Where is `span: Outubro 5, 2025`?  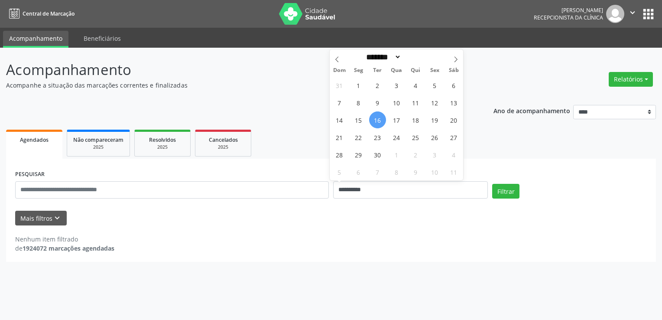
span: Outubro 5, 2025 is located at coordinates (339, 171).